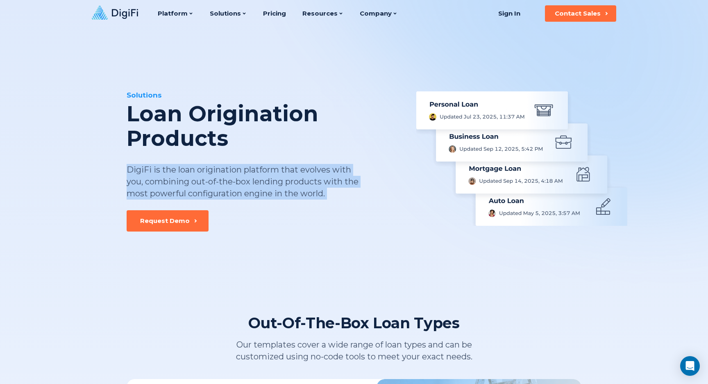 Image resolution: width=708 pixels, height=384 pixels. I want to click on a: Contact Sales, so click(581, 14).